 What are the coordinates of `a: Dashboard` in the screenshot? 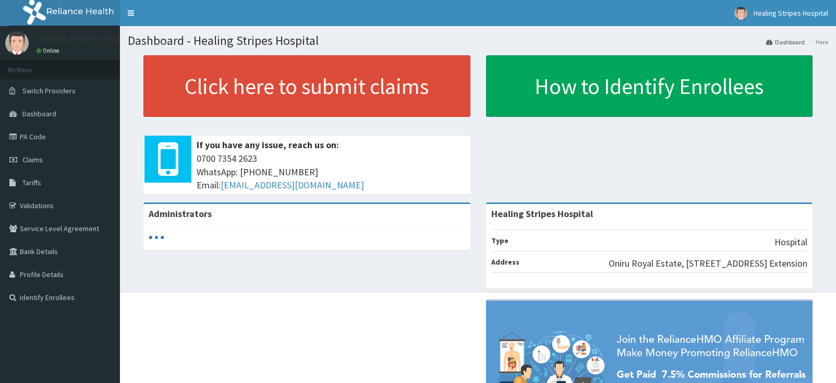 It's located at (786, 42).